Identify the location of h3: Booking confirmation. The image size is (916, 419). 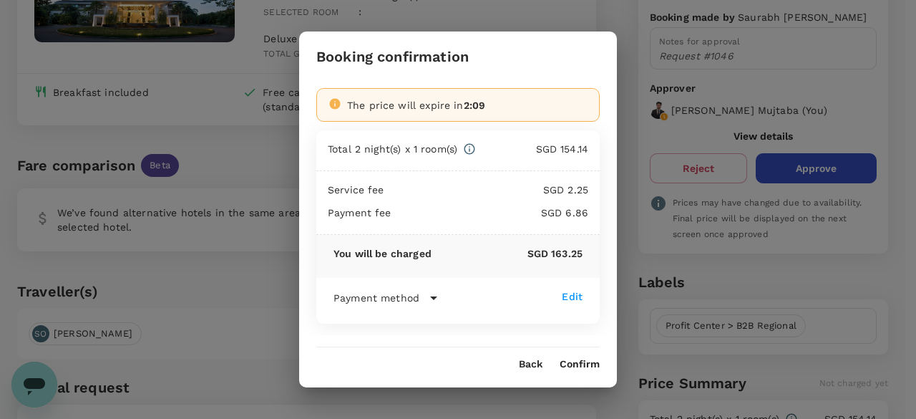
(392, 57).